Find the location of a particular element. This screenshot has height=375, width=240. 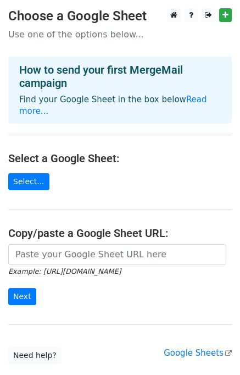

a: Read more... is located at coordinates (113, 105).